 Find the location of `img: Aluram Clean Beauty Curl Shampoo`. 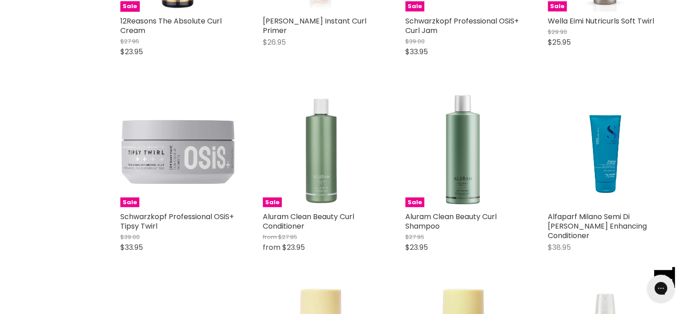

img: Aluram Clean Beauty Curl Shampoo is located at coordinates (463, 150).